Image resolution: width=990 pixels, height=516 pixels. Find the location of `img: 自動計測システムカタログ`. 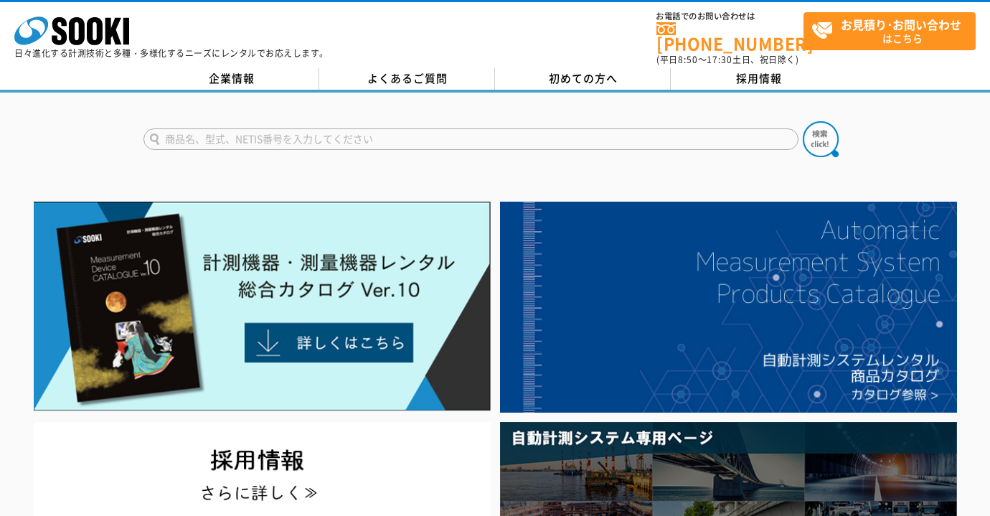

img: 自動計測システムカタログ is located at coordinates (728, 307).